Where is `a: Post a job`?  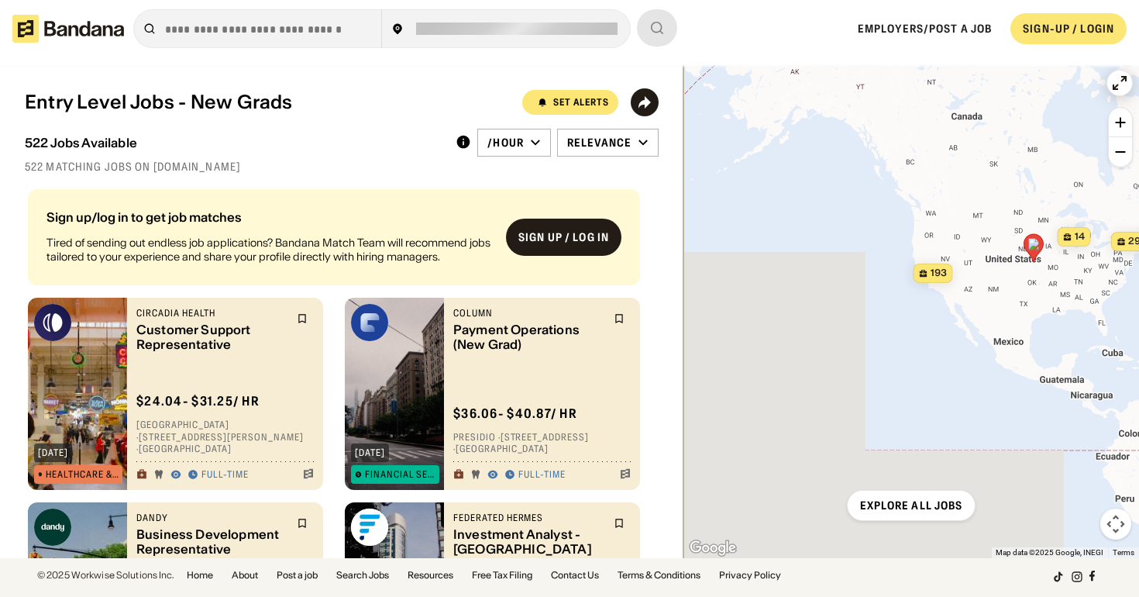 a: Post a job is located at coordinates (297, 575).